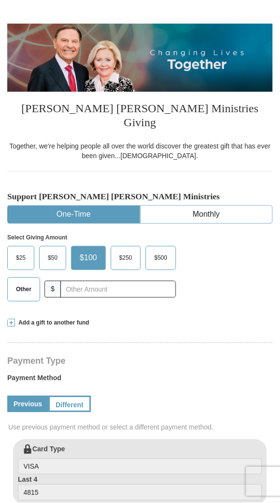 Image resolution: width=280 pixels, height=503 pixels. What do you see at coordinates (206, 215) in the screenshot?
I see `button: Monthly` at bounding box center [206, 215].